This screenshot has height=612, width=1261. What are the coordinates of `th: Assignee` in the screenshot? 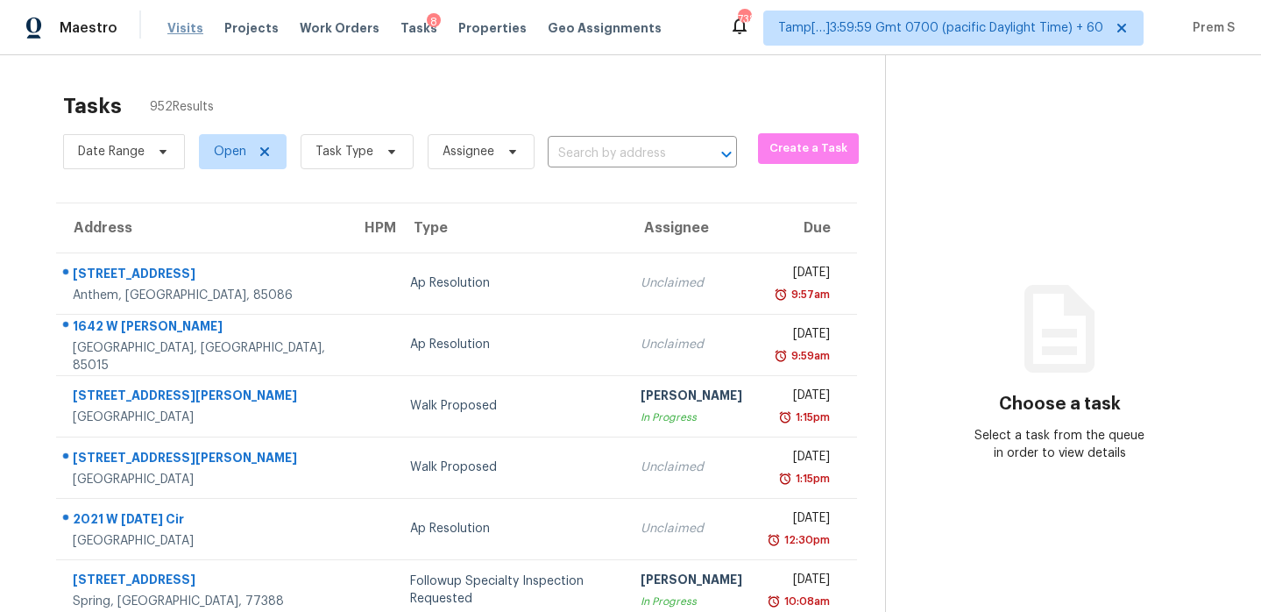 It's located at (691, 228).